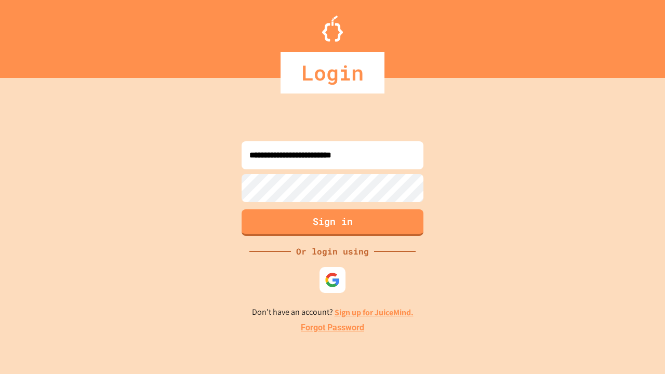  I want to click on p: Don't have an account?, so click(333, 312).